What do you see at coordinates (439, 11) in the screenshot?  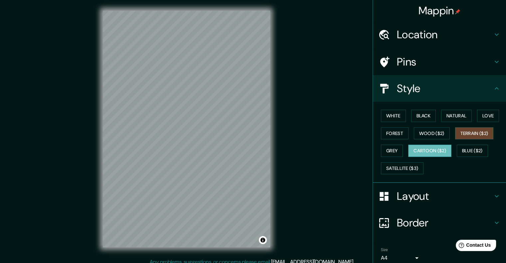 I see `h4: Mappin` at bounding box center [439, 11].